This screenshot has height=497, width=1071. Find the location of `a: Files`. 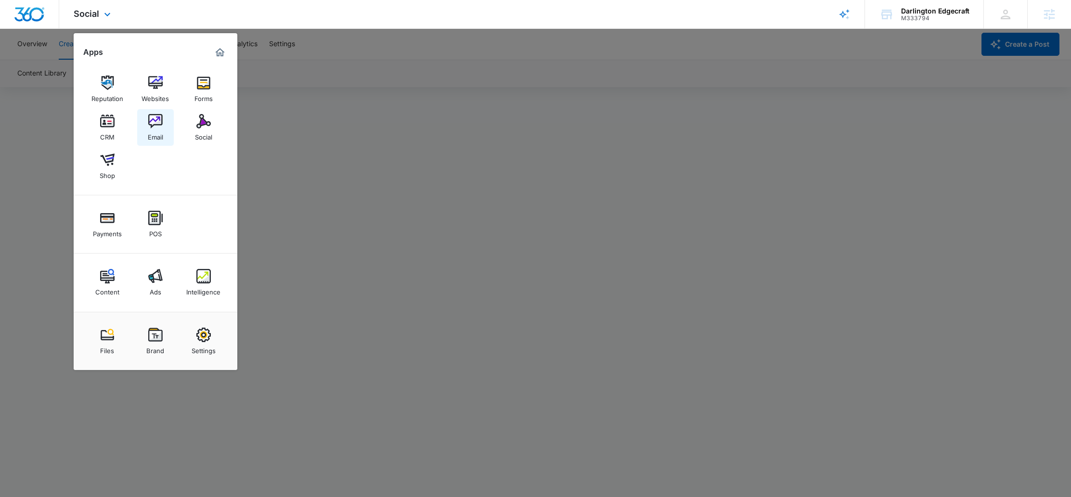

a: Files is located at coordinates (107, 341).